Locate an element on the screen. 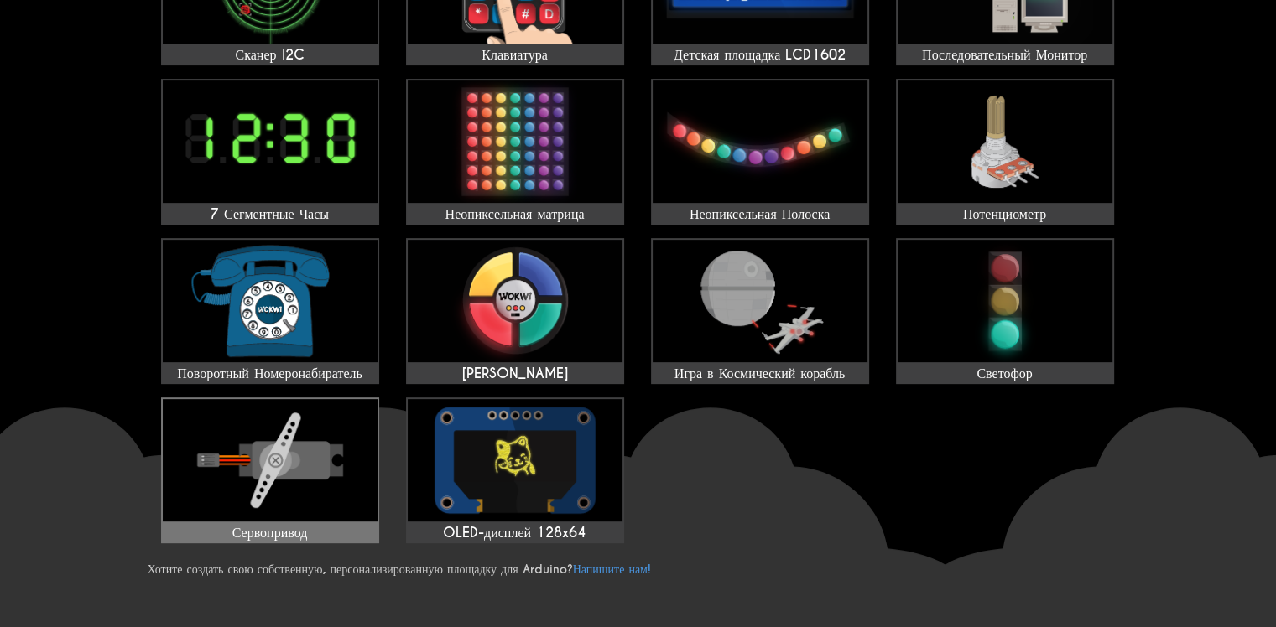 The image size is (1276, 627). a: Поворотный Номеронабиратель is located at coordinates (270, 311).